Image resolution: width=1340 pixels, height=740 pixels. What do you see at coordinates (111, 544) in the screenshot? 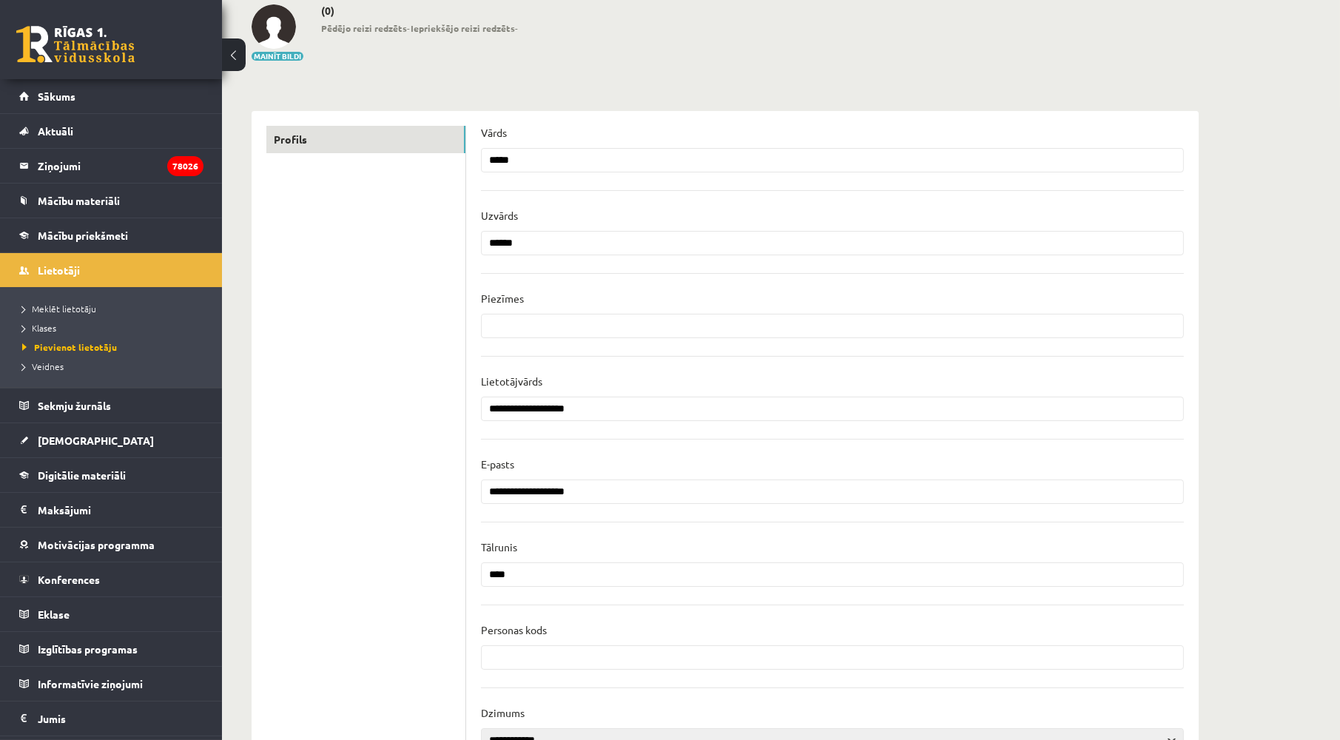
I see `a: Motivācijas programma` at bounding box center [111, 544].